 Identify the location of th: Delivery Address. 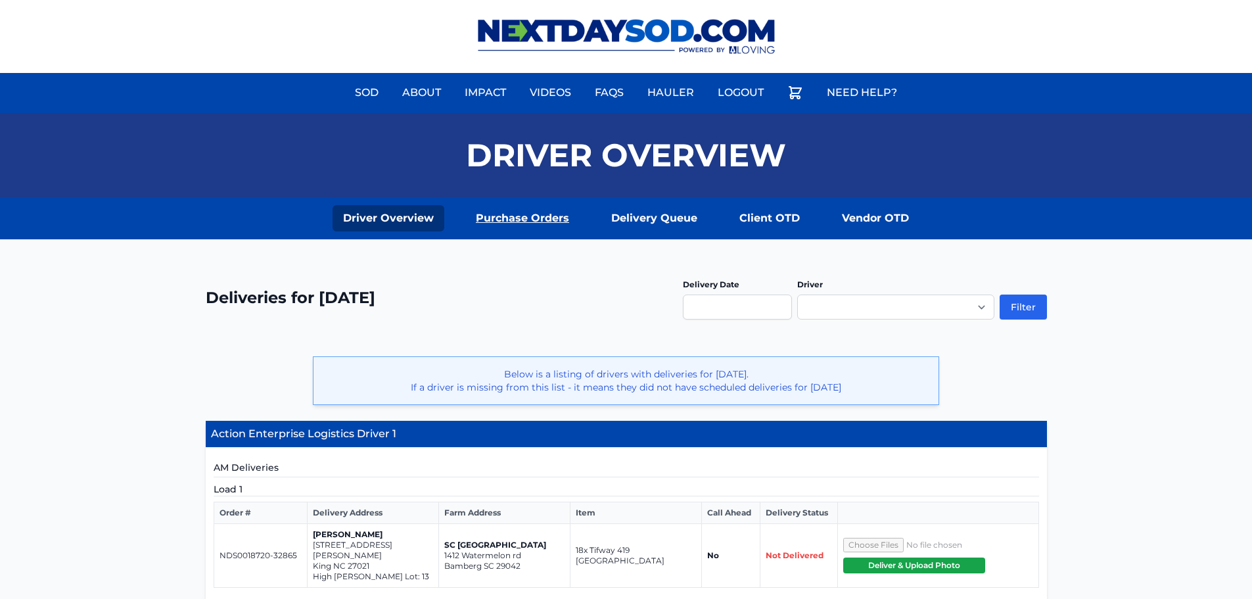
(373, 513).